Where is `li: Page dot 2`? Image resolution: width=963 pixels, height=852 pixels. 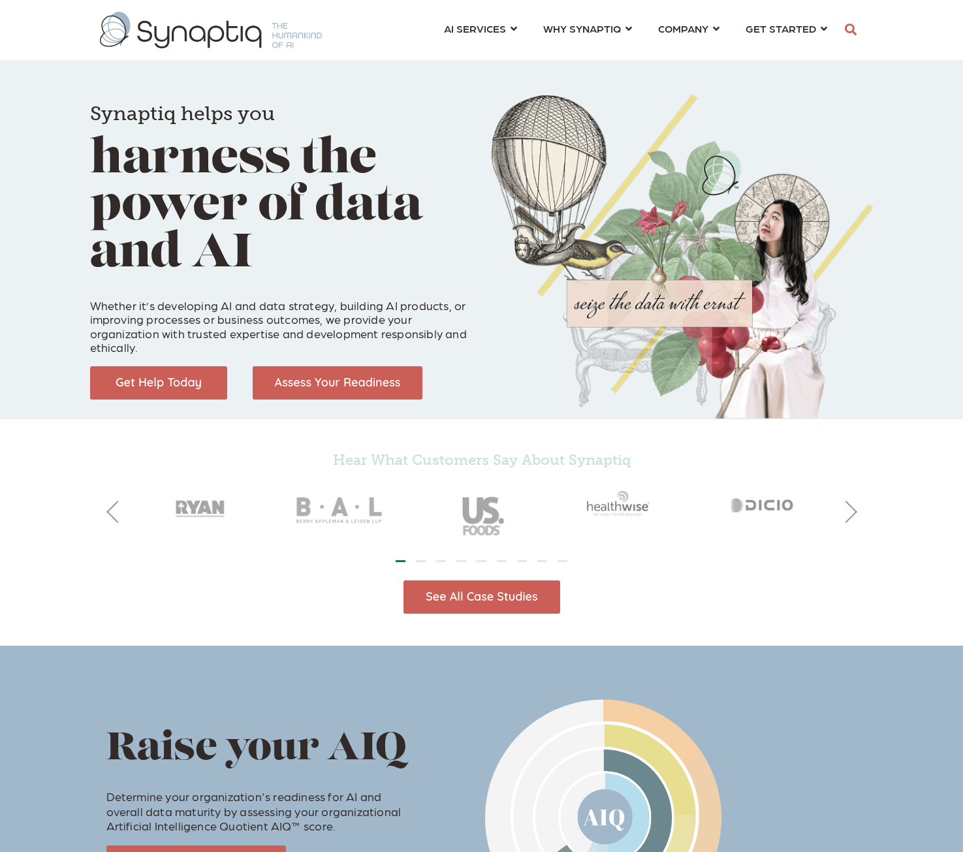
li: Page dot 2 is located at coordinates (420, 561).